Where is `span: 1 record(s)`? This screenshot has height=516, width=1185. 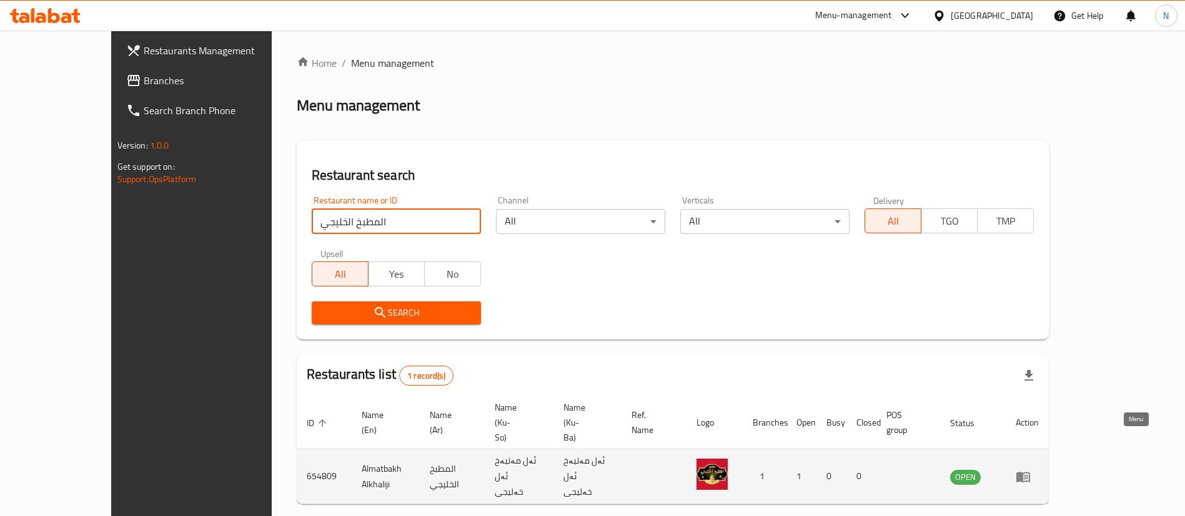 span: 1 record(s) is located at coordinates (426, 376).